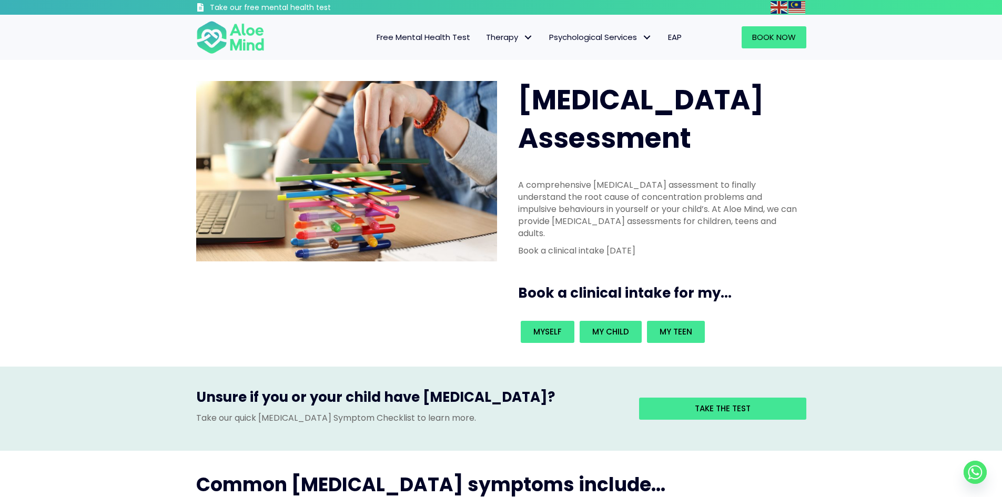 This screenshot has width=1002, height=497. What do you see at coordinates (611, 331) in the screenshot?
I see `span: My child` at bounding box center [611, 331].